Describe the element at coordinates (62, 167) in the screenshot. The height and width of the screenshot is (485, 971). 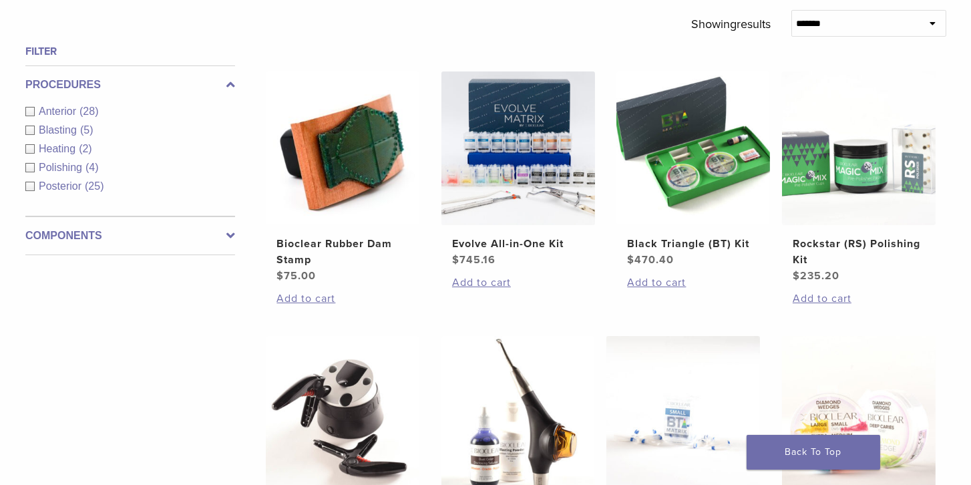
I see `span: Polishing` at that location.